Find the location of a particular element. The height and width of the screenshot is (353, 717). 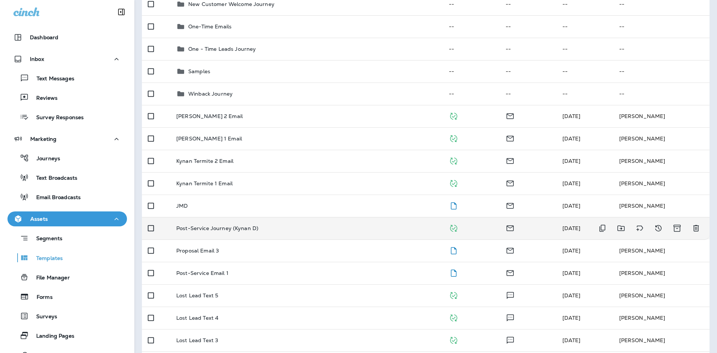

button: Add tags is located at coordinates (639, 228).